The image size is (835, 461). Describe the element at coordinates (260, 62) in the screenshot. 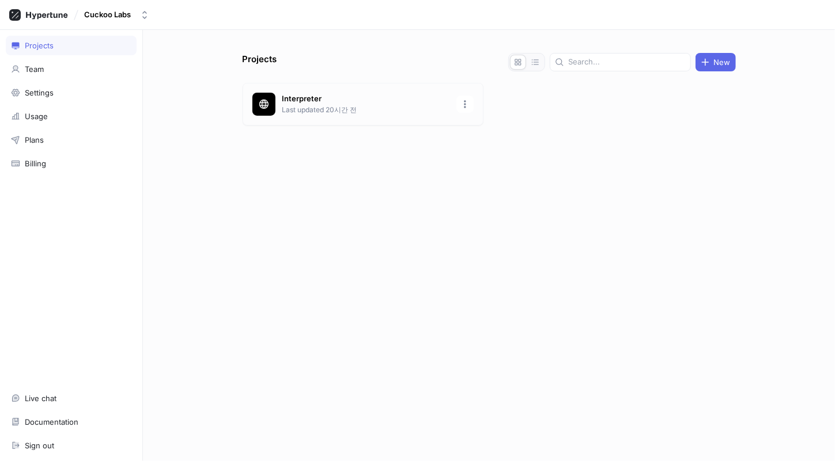

I see `p: Projects` at that location.